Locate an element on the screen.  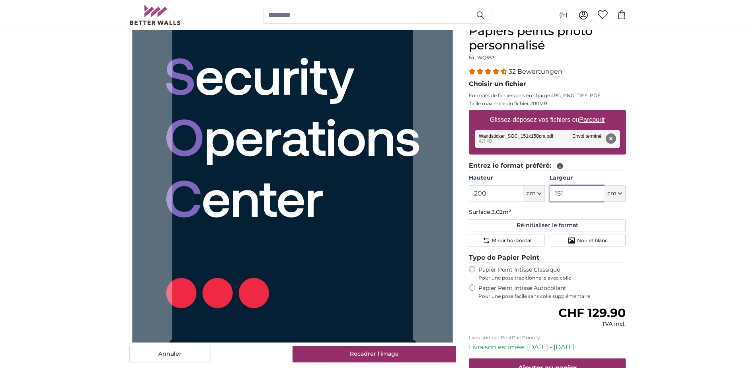
p: Formats de fichiers pris en charge JPG, PNG, TIFF, PDF. is located at coordinates (547, 95).